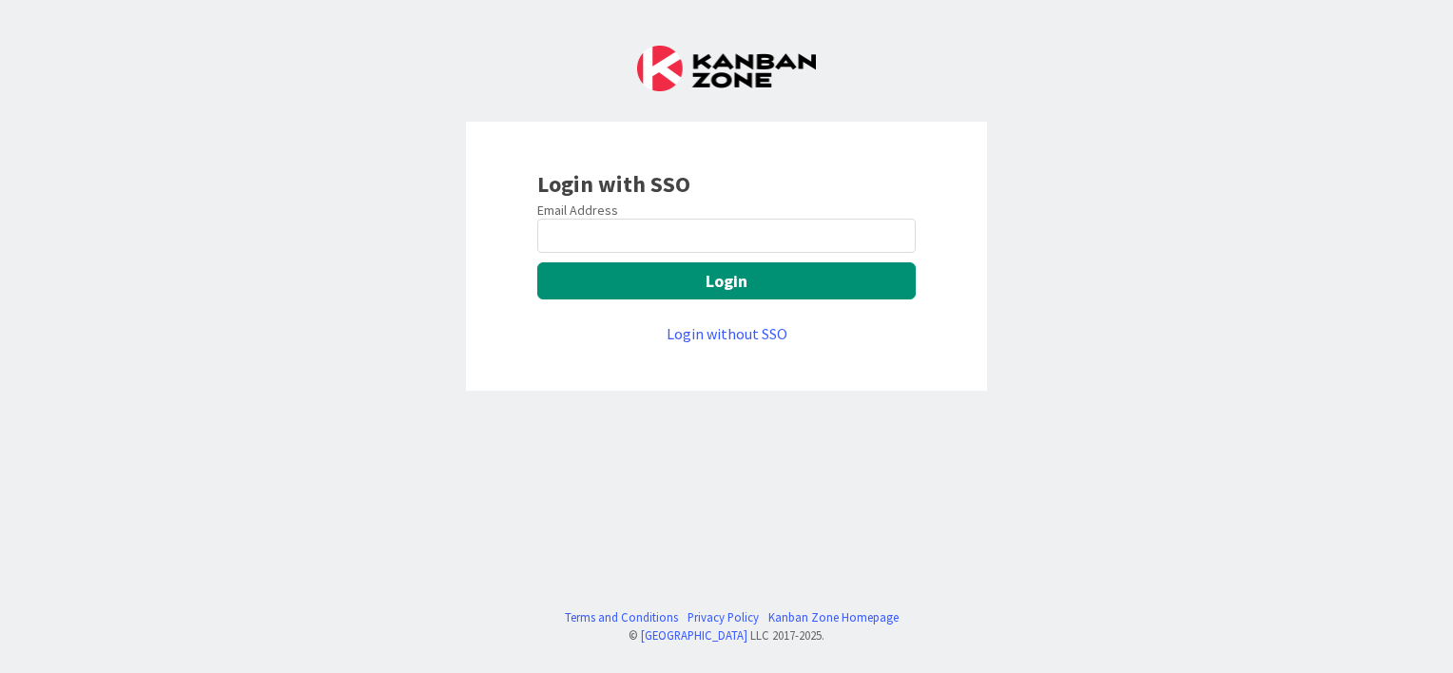 This screenshot has width=1453, height=673. What do you see at coordinates (723, 617) in the screenshot?
I see `a: Privacy Policy` at bounding box center [723, 617].